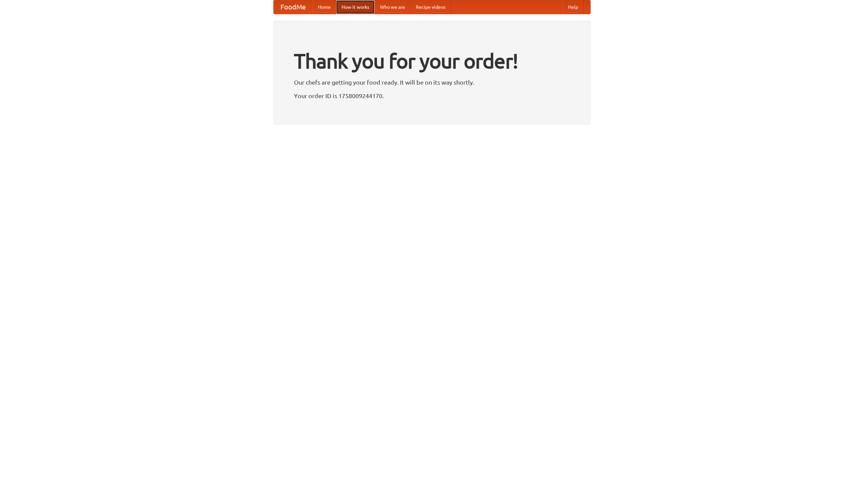  What do you see at coordinates (432, 82) in the screenshot?
I see `p: Our chefs are getting your food ready. It will be on its way shortly.` at bounding box center [432, 82].